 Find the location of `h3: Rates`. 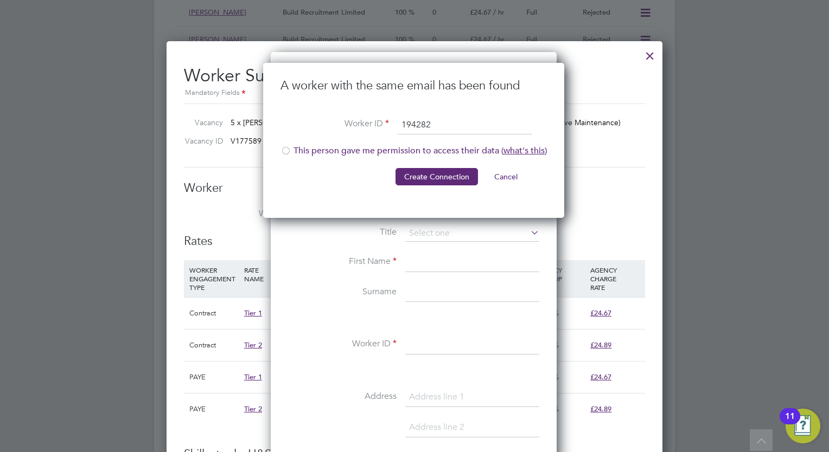

h3: Rates is located at coordinates (414, 241).